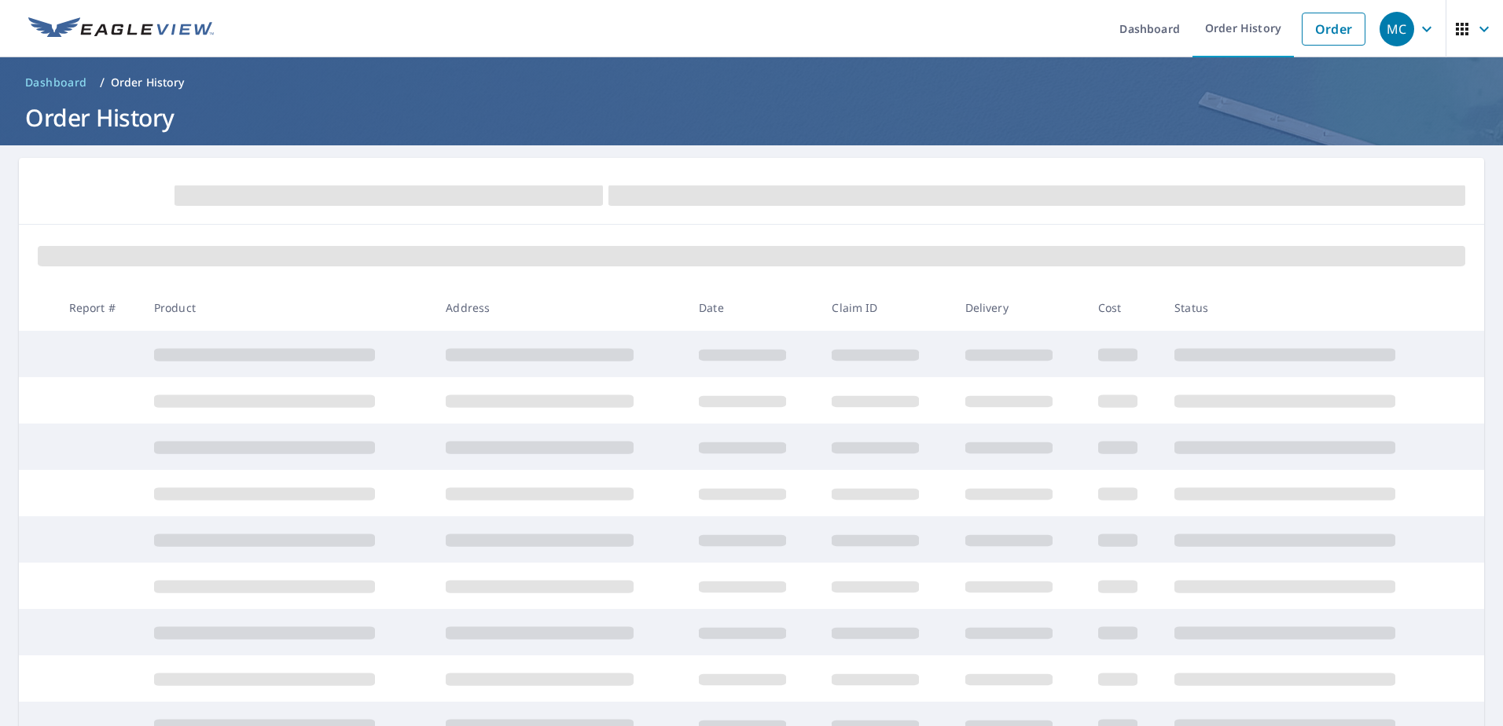  I want to click on th: Claim ID, so click(885, 307).